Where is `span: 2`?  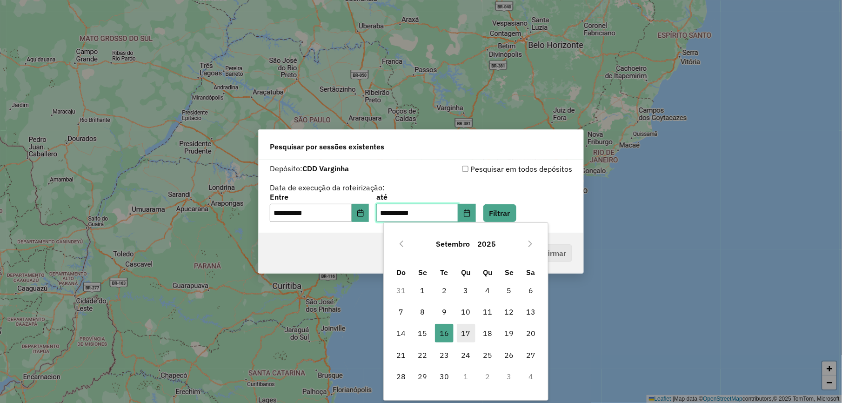
span: 2 is located at coordinates (445, 290).